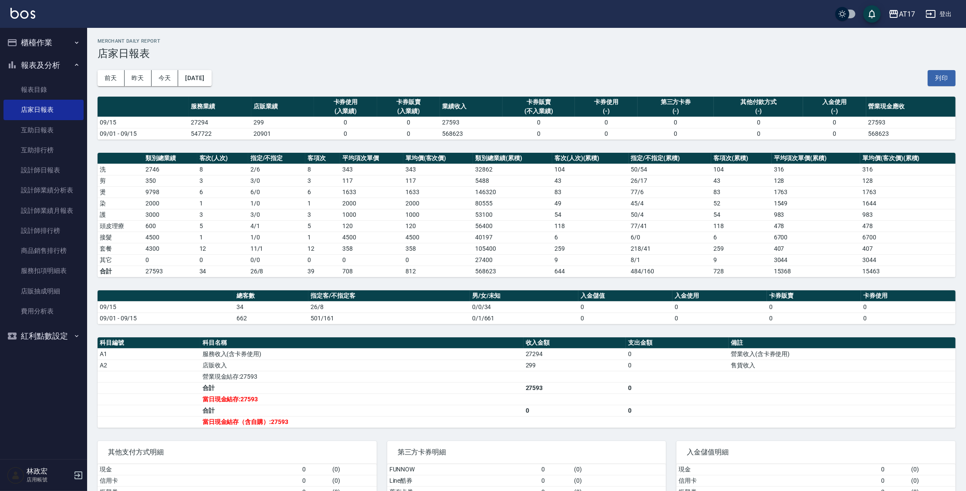 The width and height of the screenshot is (966, 491). I want to click on a: 服務扣項明細表, so click(44, 271).